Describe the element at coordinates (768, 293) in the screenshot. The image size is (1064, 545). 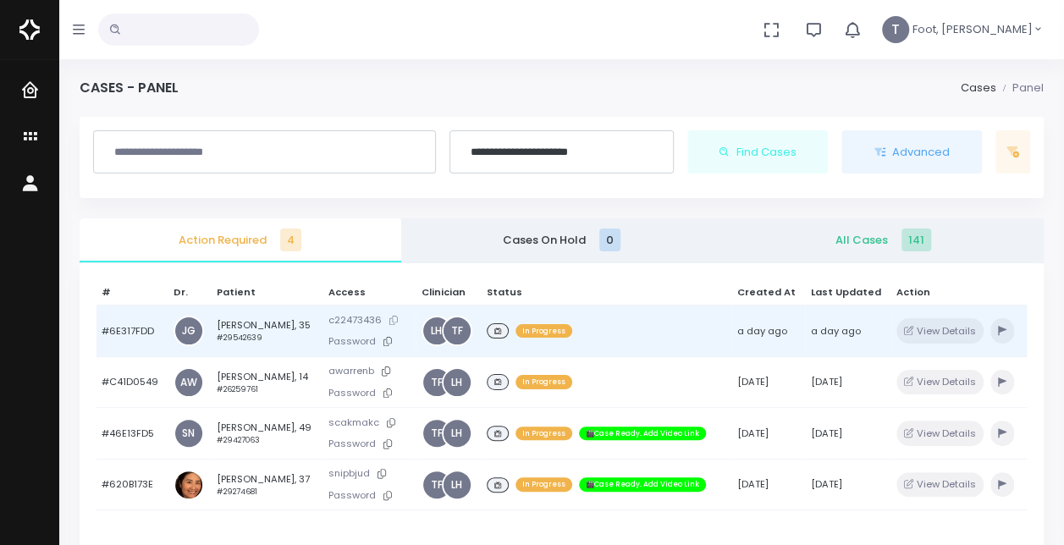
I see `th: Created At` at that location.